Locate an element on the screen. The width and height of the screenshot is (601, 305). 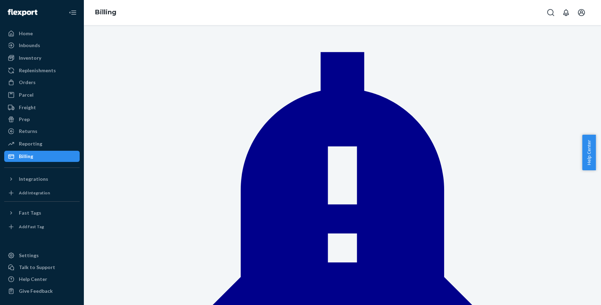
div: Talk to Support is located at coordinates (37, 268).